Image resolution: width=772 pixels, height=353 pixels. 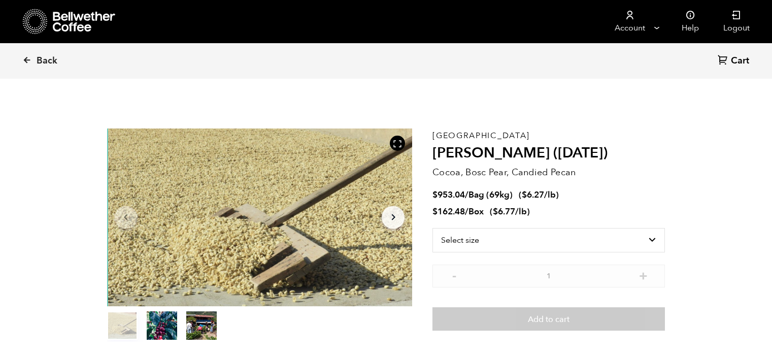 I want to click on span: Bag (69kg), so click(x=490, y=194).